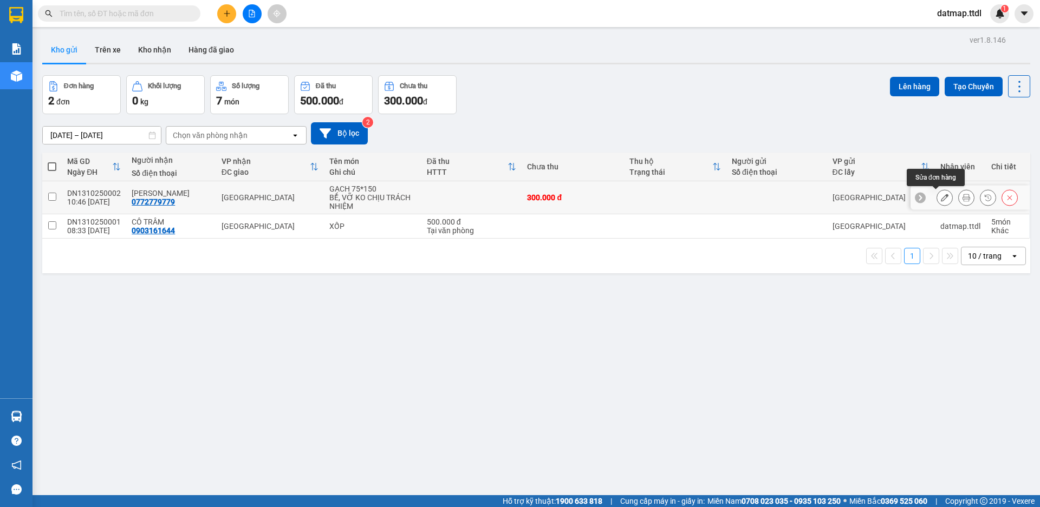 This screenshot has width=1040, height=507. What do you see at coordinates (467, 172) in the screenshot?
I see `div: HTTT` at bounding box center [467, 172].